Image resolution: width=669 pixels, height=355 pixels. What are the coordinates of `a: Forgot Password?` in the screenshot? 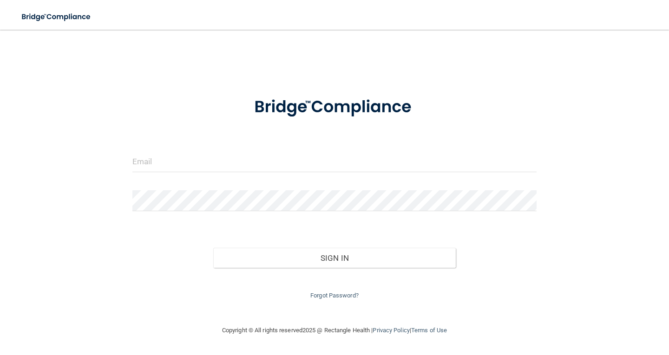 It's located at (335, 296).